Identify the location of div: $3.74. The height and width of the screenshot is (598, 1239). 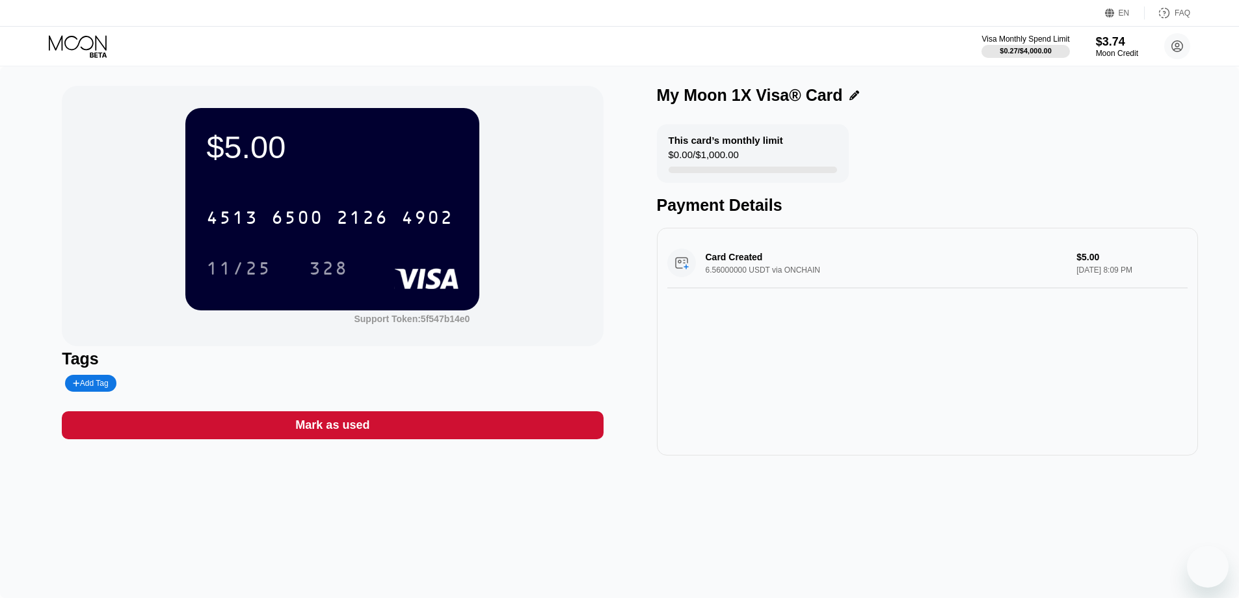
(1117, 42).